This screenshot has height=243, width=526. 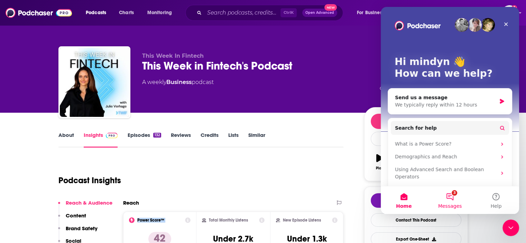 What do you see at coordinates (85, 206) in the screenshot?
I see `button: Reach & Audience` at bounding box center [85, 206].